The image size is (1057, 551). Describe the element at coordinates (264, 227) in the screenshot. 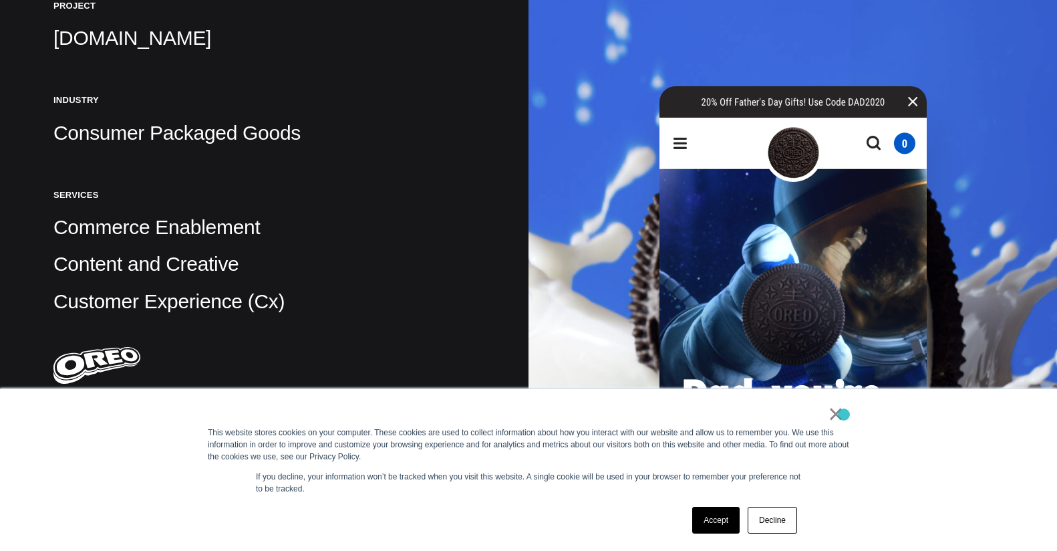

I see `p: Commerce Enablement` at that location.